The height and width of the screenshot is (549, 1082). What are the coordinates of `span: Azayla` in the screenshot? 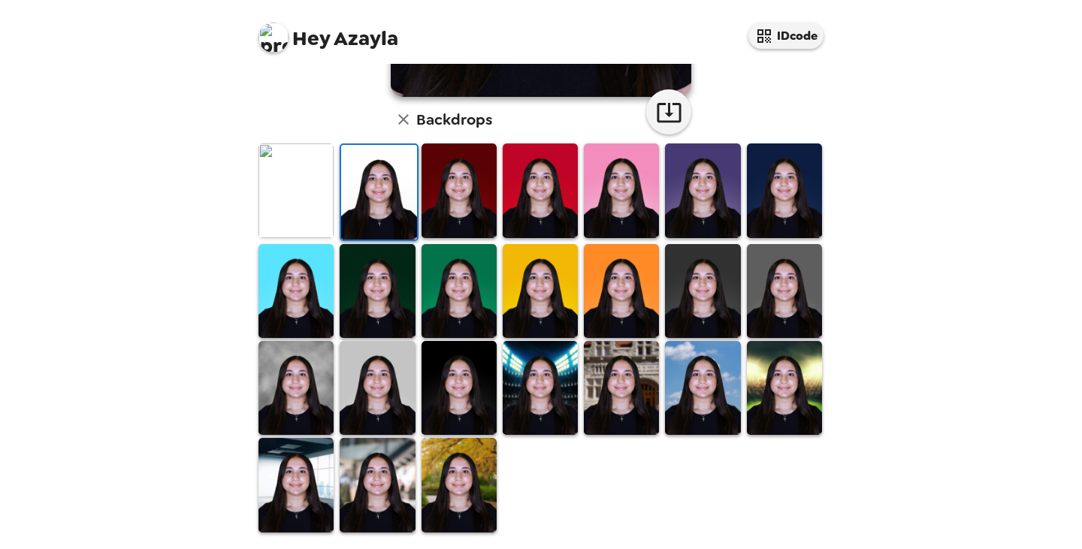 It's located at (328, 32).